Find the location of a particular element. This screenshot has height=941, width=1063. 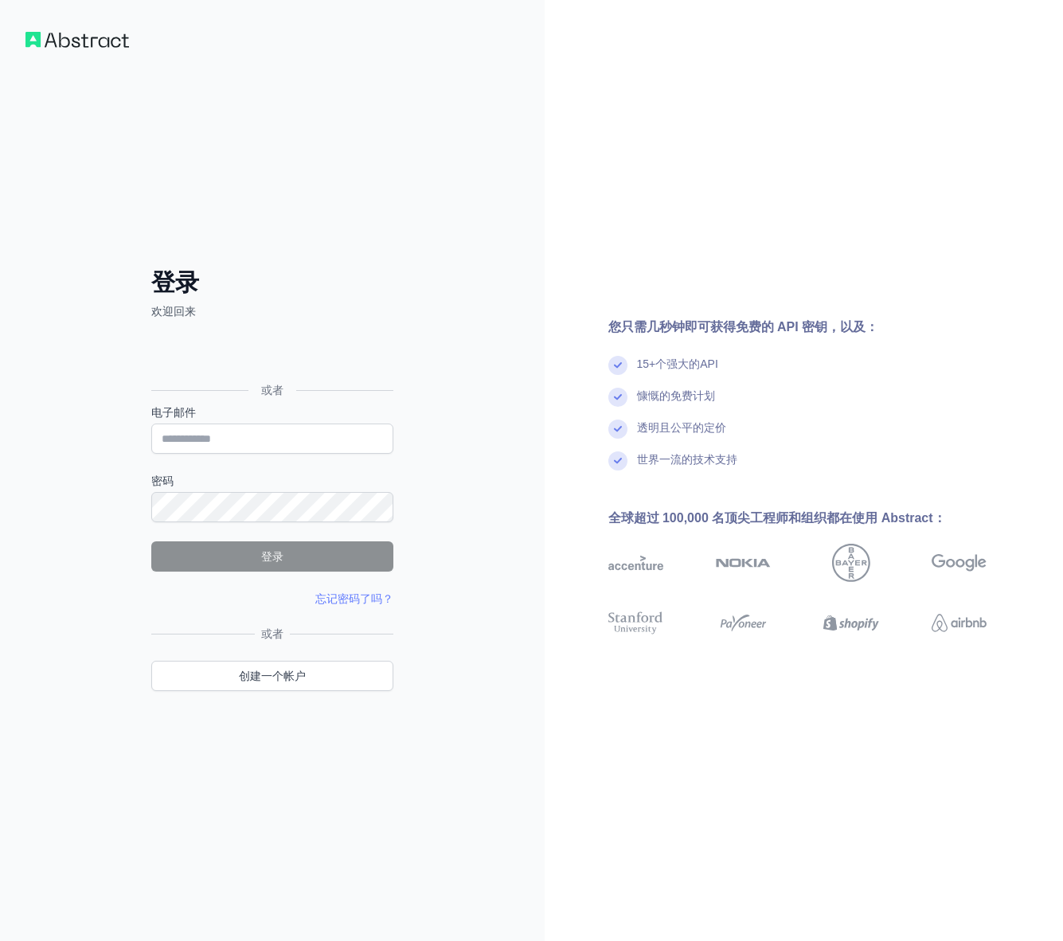

button: 登录 is located at coordinates (272, 556).